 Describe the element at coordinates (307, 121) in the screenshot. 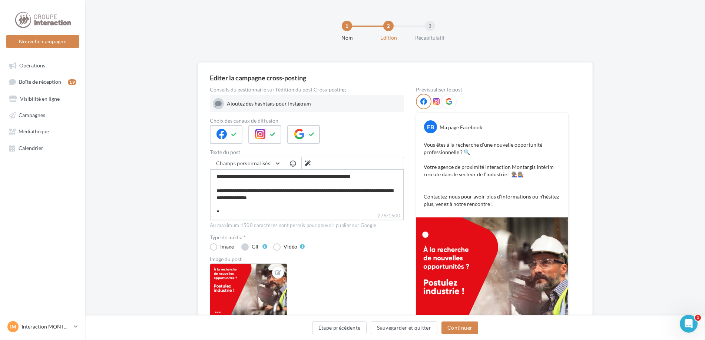

I see `label: Choix des canaux de diffusion` at that location.